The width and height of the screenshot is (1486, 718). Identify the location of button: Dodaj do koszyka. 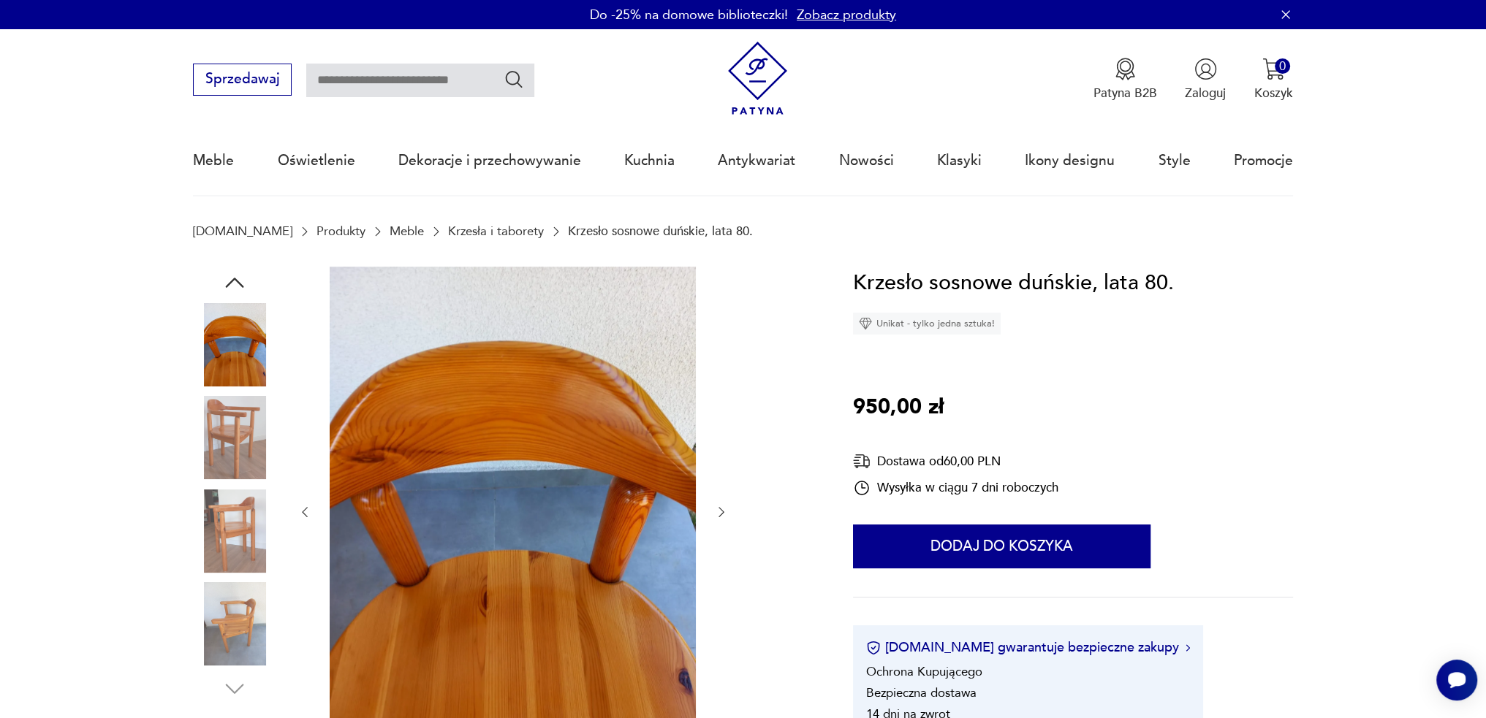
(1001, 547).